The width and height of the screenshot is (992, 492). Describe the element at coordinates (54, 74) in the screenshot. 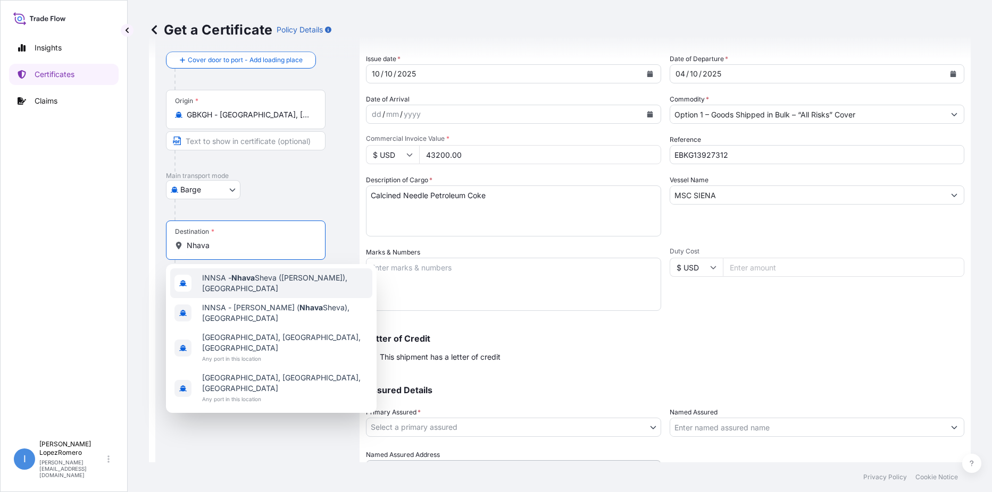

I see `p: Certificates` at that location.